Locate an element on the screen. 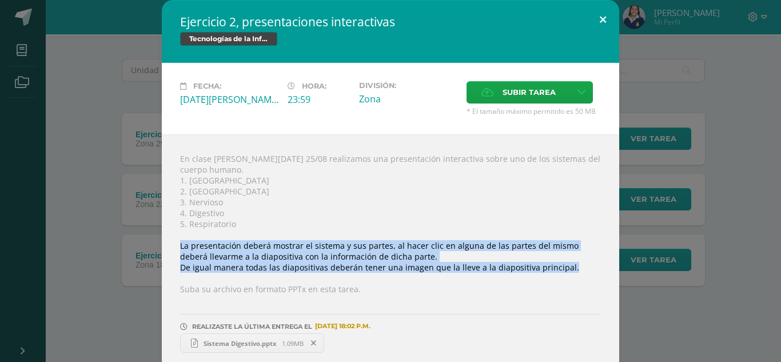 The width and height of the screenshot is (781, 362). span: Remover entrega is located at coordinates (314, 343).